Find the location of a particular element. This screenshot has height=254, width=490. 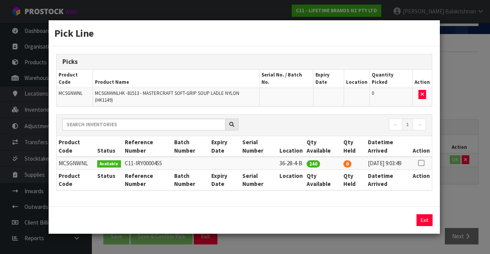

span: 240 is located at coordinates (313, 164).